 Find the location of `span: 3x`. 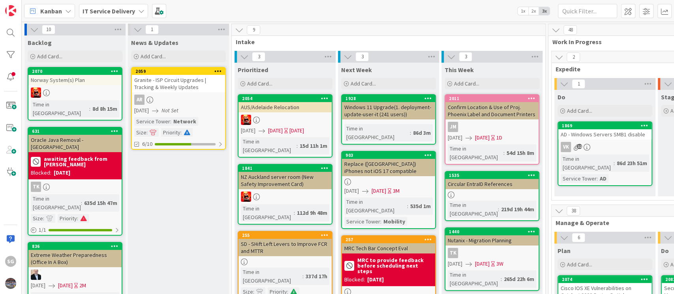

span: 3x is located at coordinates (544, 11).